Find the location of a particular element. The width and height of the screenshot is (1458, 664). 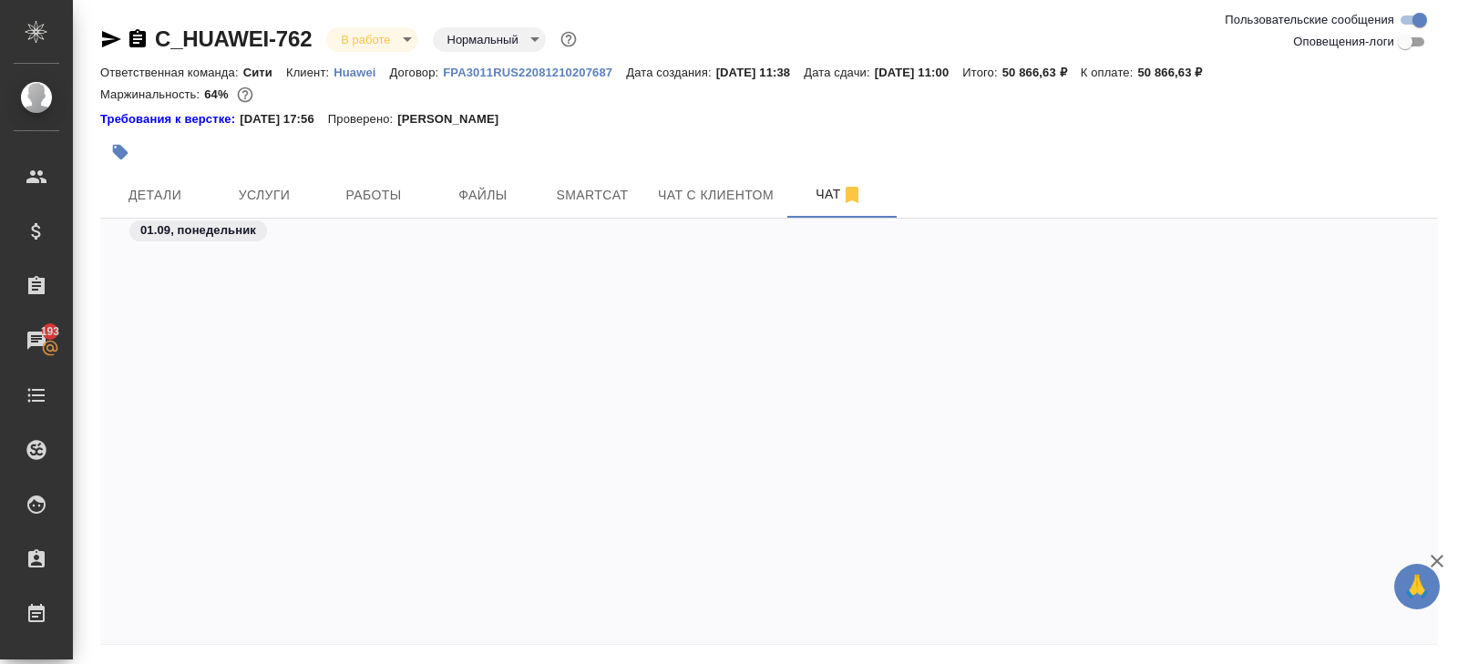

p: Договор: is located at coordinates (417, 72).